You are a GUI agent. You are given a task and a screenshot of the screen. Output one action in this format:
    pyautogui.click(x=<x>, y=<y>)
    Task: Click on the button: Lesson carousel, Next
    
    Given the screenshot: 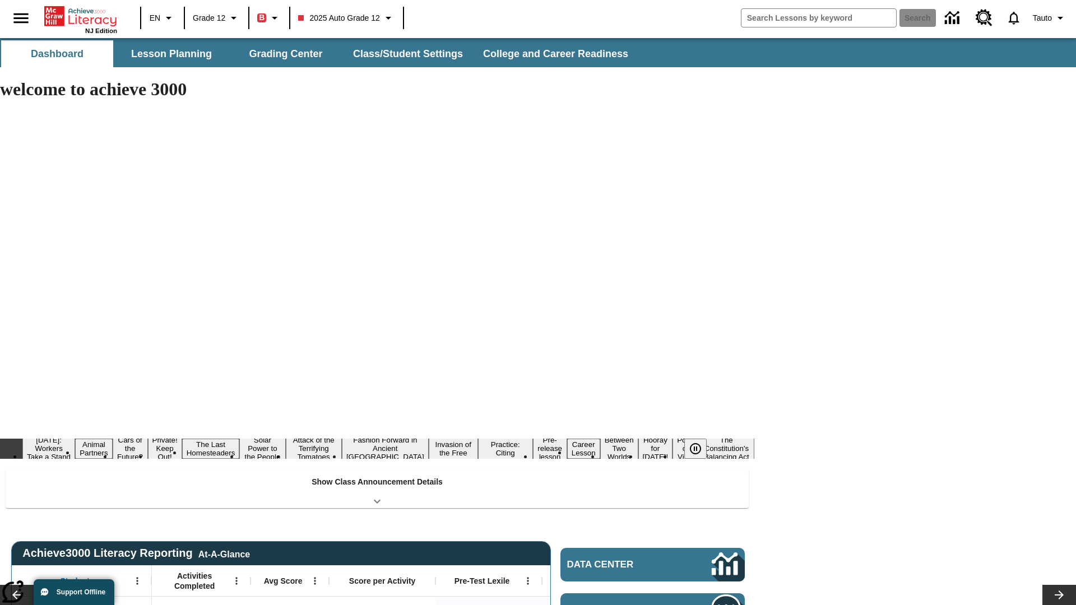 What is the action you would take?
    pyautogui.click(x=1059, y=595)
    